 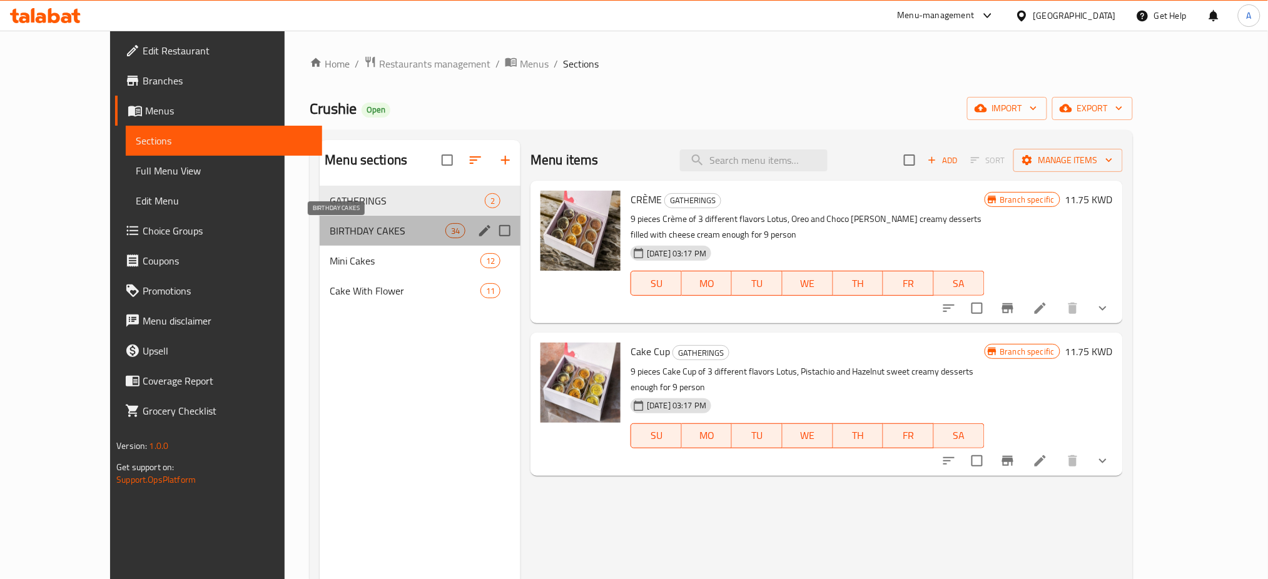 I want to click on span: Menu disclaimer, so click(x=227, y=321).